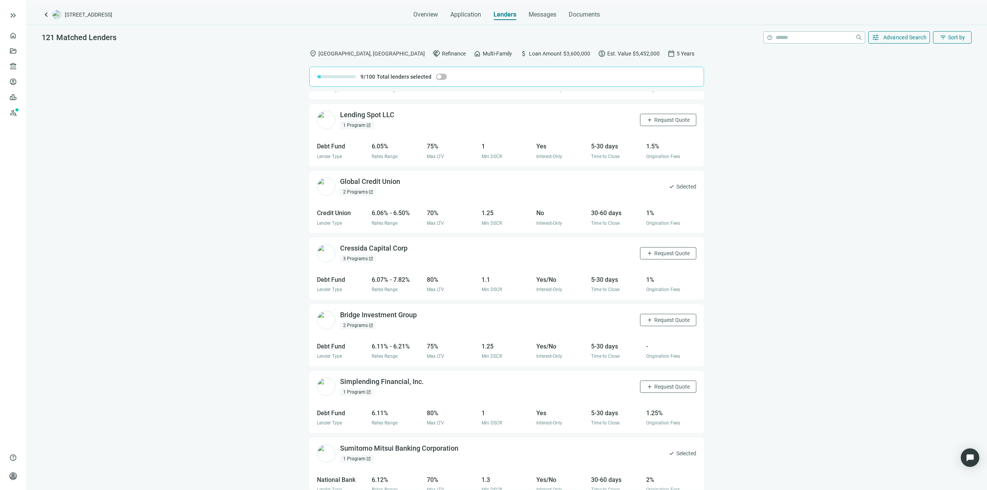  What do you see at coordinates (326, 454) in the screenshot?
I see `img: 51bf7309-c43e-4b21-845f-5c091e243190` at bounding box center [326, 454].